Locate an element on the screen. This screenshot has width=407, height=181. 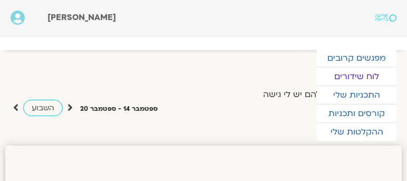
a: התכניות שלי is located at coordinates (356, 95).